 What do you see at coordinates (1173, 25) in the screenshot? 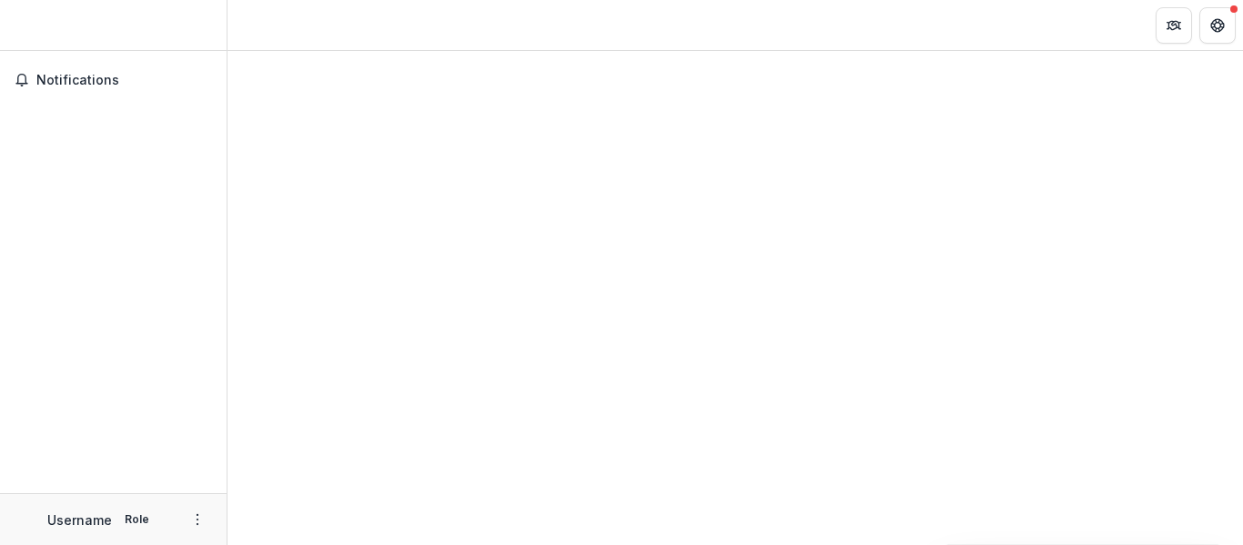
I see `button: Partners` at bounding box center [1173, 25].